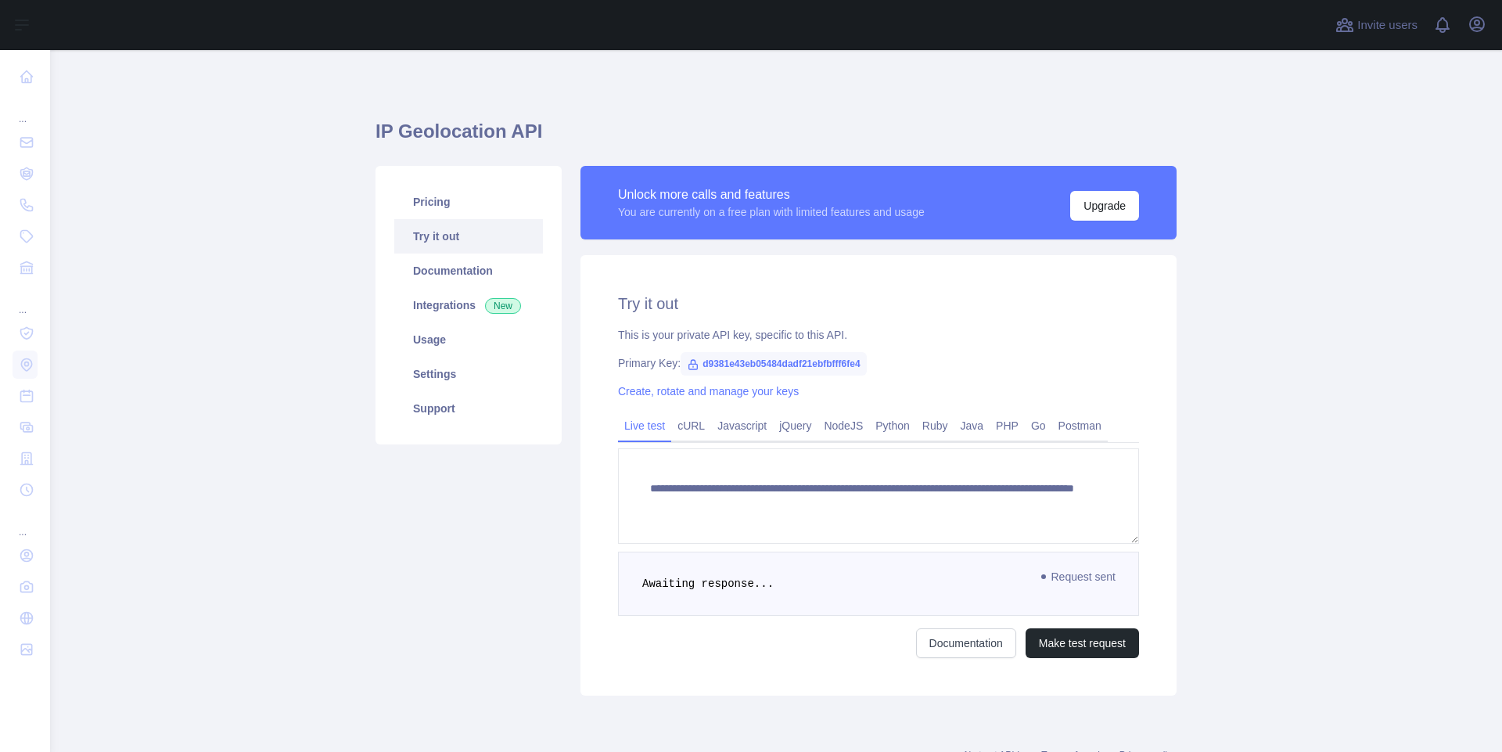 The height and width of the screenshot is (752, 1502). What do you see at coordinates (468, 339) in the screenshot?
I see `a: Usage` at bounding box center [468, 339].